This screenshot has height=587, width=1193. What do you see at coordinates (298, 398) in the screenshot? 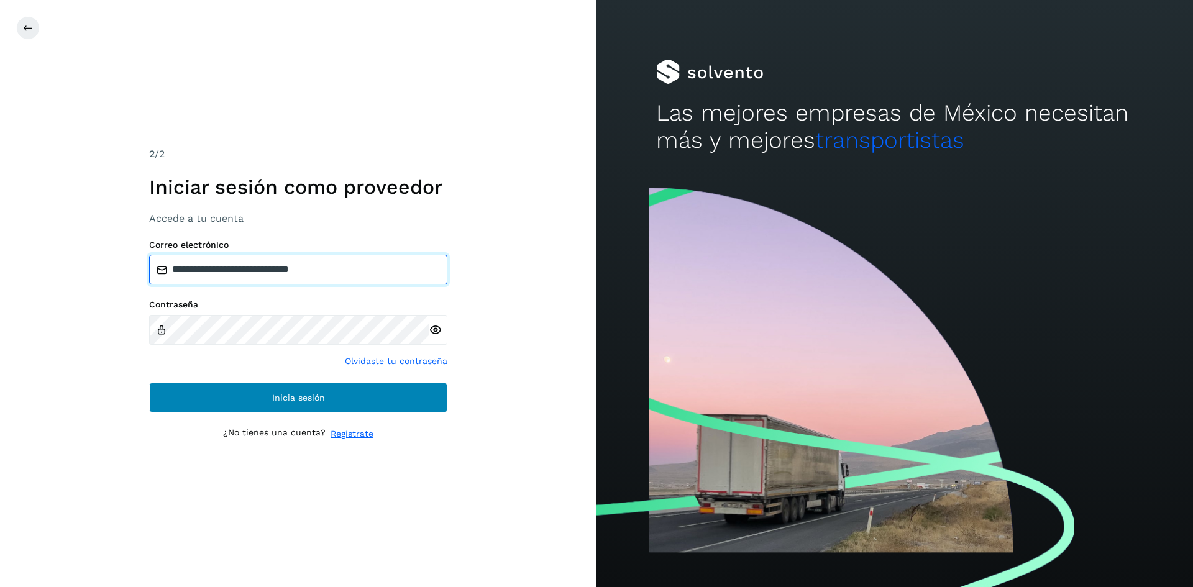
I see `span: Inicia sesión` at bounding box center [298, 398].